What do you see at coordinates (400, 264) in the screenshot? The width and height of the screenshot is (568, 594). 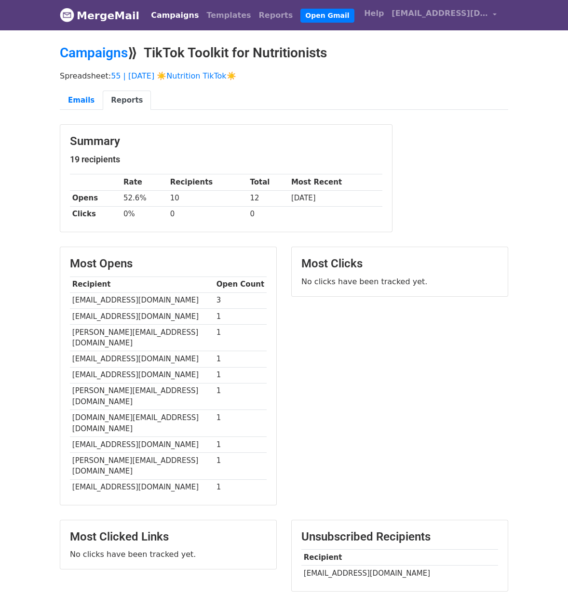 I see `h3: Most Clicks` at bounding box center [400, 264].